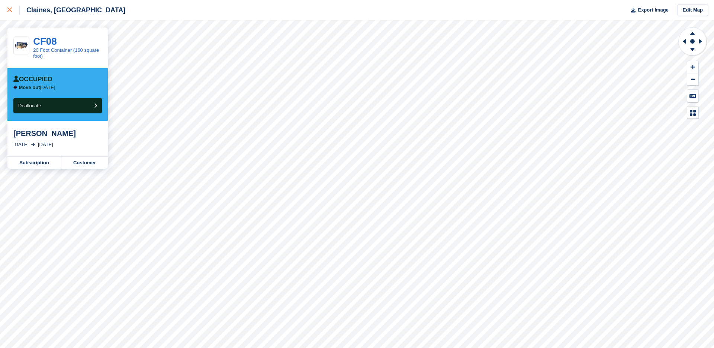 The image size is (714, 348). Describe the element at coordinates (693, 67) in the screenshot. I see `button: Zoom In` at that location.